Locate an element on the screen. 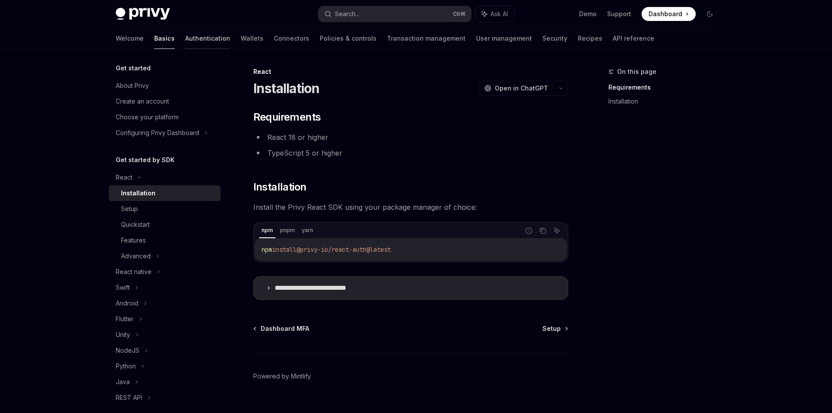 This screenshot has width=832, height=413. span: install is located at coordinates (284, 249).